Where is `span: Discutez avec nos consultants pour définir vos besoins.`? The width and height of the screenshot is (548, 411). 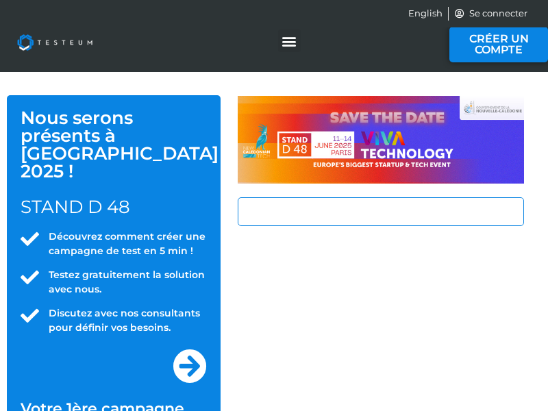
span: Discutez avec nos consultants pour définir vos besoins. is located at coordinates (126, 321).